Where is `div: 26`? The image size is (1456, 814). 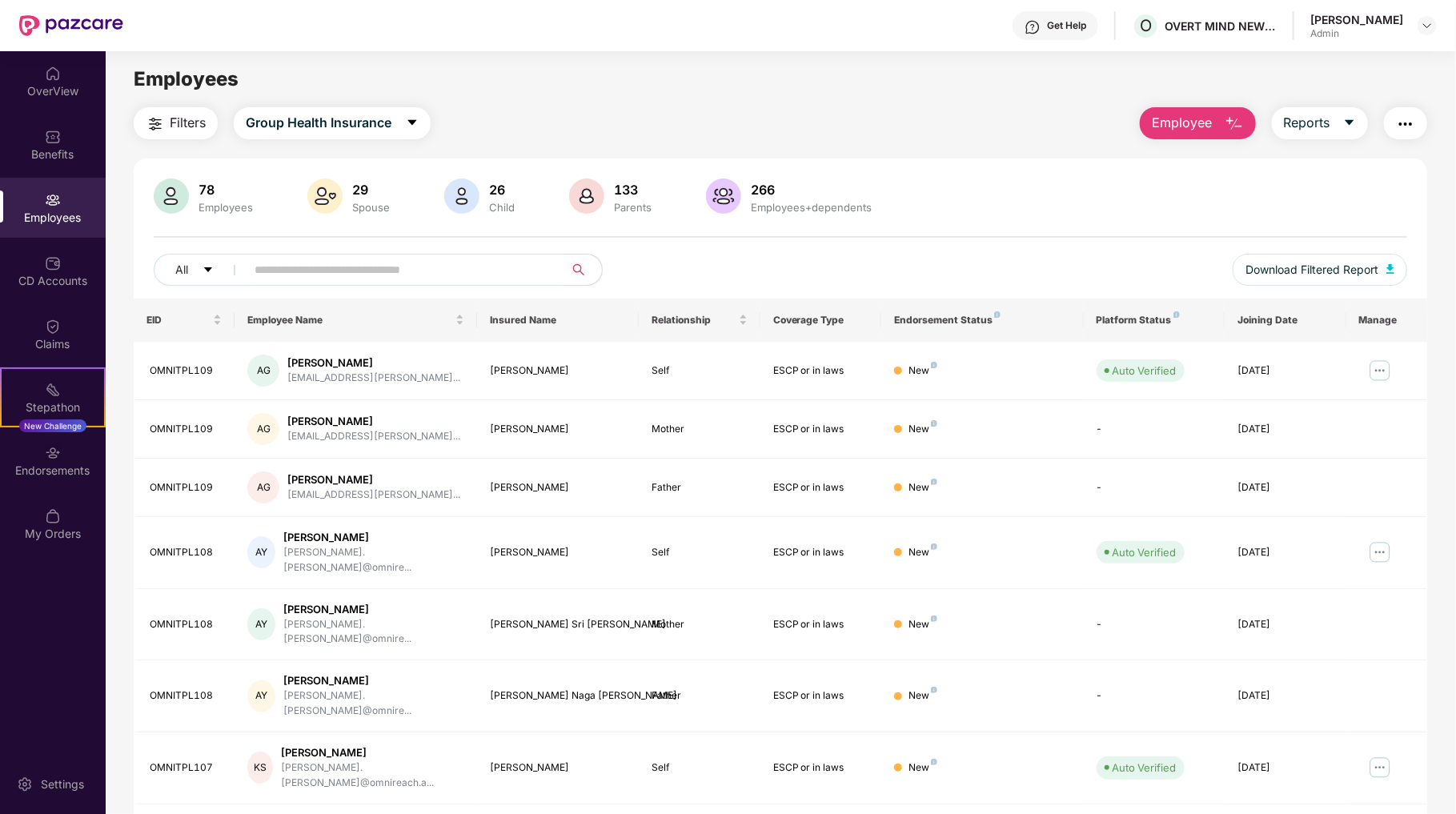
div: 26 is located at coordinates (502, 190).